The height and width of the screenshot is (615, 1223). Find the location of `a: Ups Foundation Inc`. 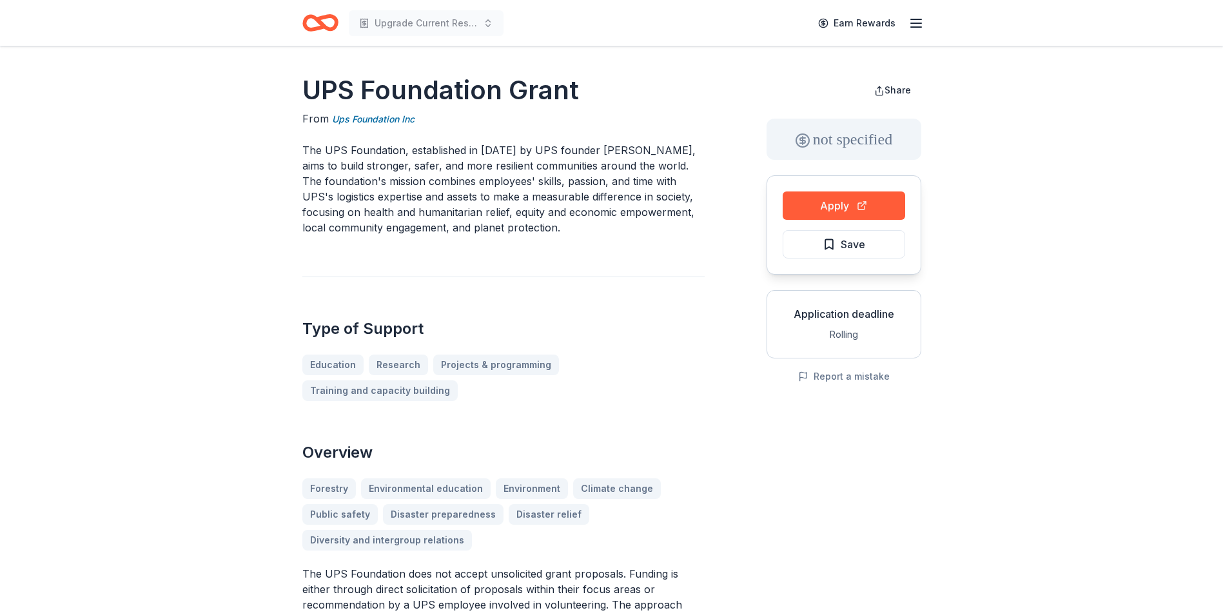

a: Ups Foundation Inc is located at coordinates (373, 119).